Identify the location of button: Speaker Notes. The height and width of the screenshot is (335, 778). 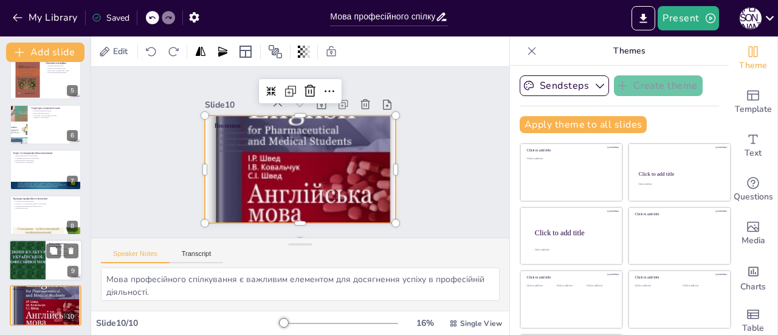
(135, 256).